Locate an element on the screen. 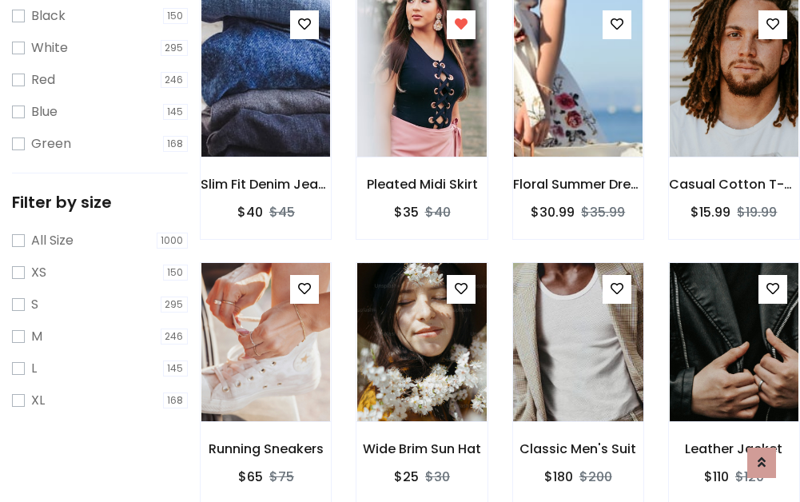  h6: $15.99 is located at coordinates (711, 212).